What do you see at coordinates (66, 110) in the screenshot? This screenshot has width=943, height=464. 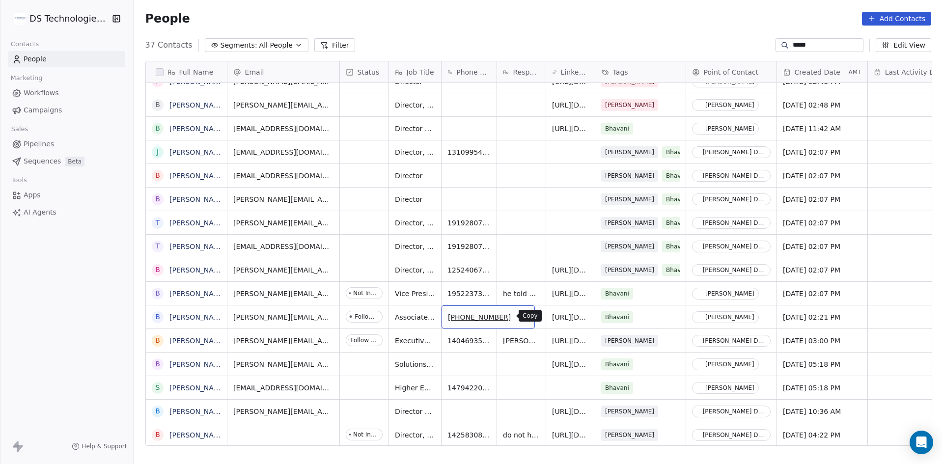 I see `a: Campaigns` at bounding box center [66, 110].